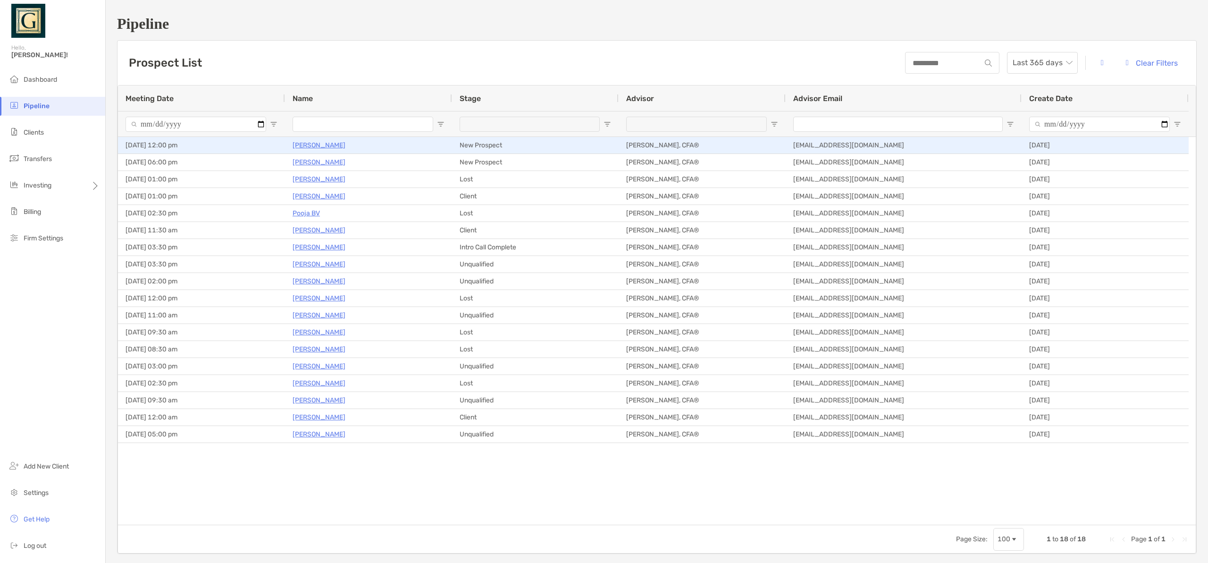  Describe the element at coordinates (38, 159) in the screenshot. I see `span: Transfers` at that location.